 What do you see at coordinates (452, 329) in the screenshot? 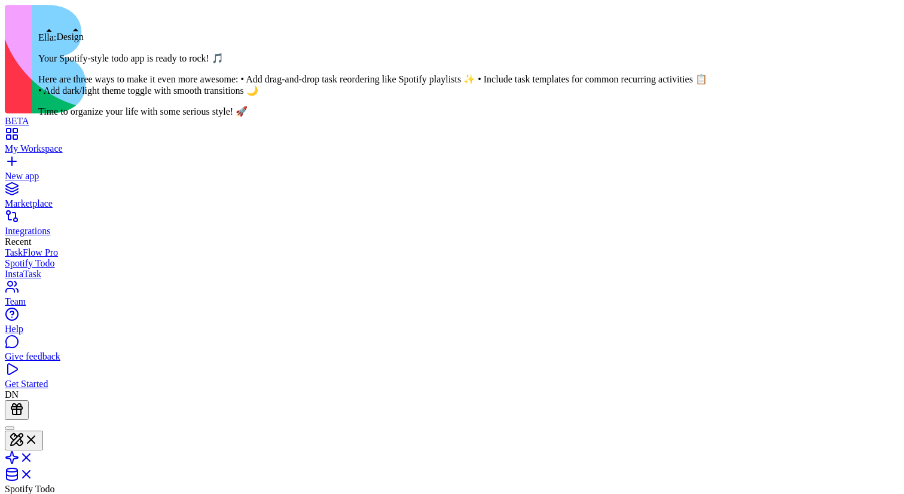
I see `div: Help` at bounding box center [452, 329].